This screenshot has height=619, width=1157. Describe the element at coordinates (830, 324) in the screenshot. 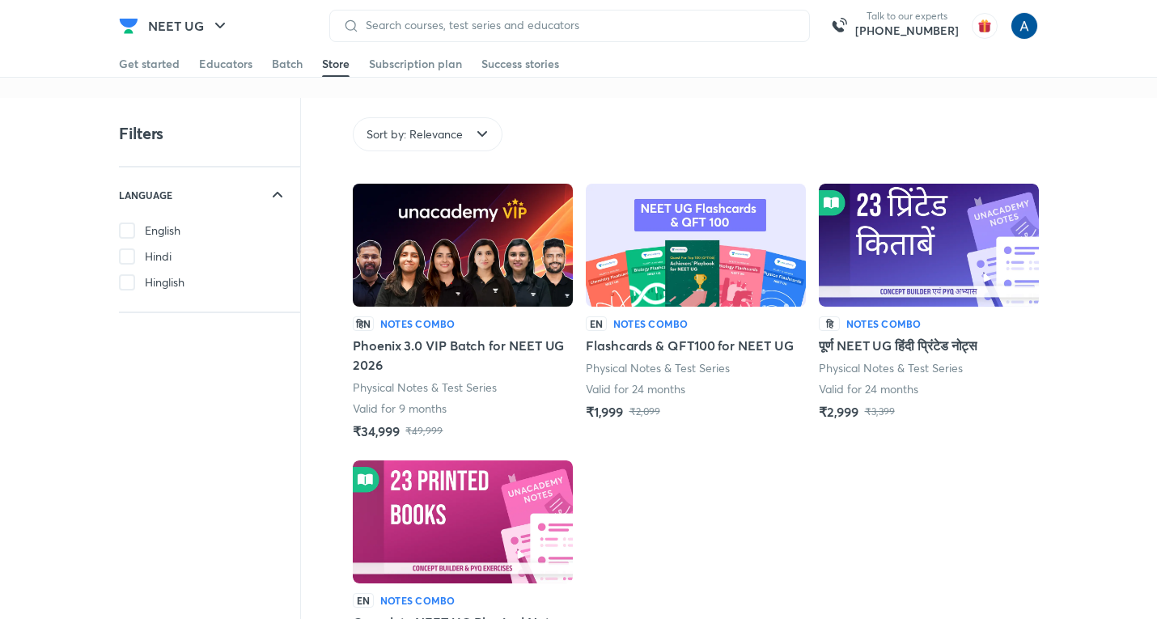

I see `p: हि` at that location.